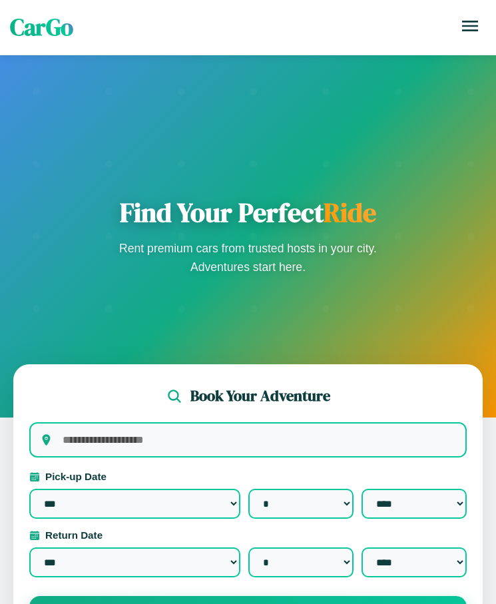 The width and height of the screenshot is (496, 604). Describe the element at coordinates (248, 535) in the screenshot. I see `label: Return Date` at that location.